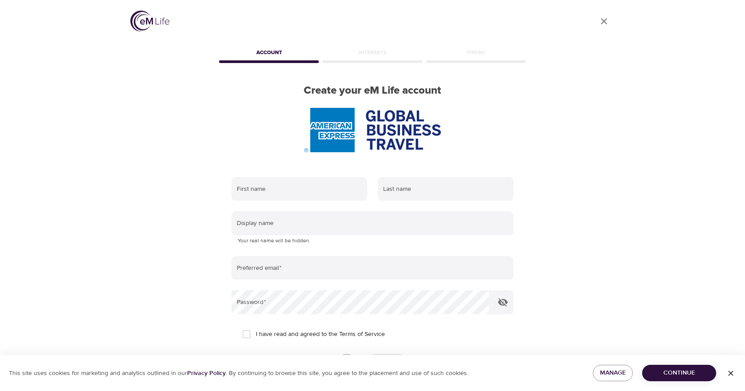 The height and width of the screenshot is (391, 745). What do you see at coordinates (373, 90) in the screenshot?
I see `h2: Create your eM Life account` at bounding box center [373, 90].